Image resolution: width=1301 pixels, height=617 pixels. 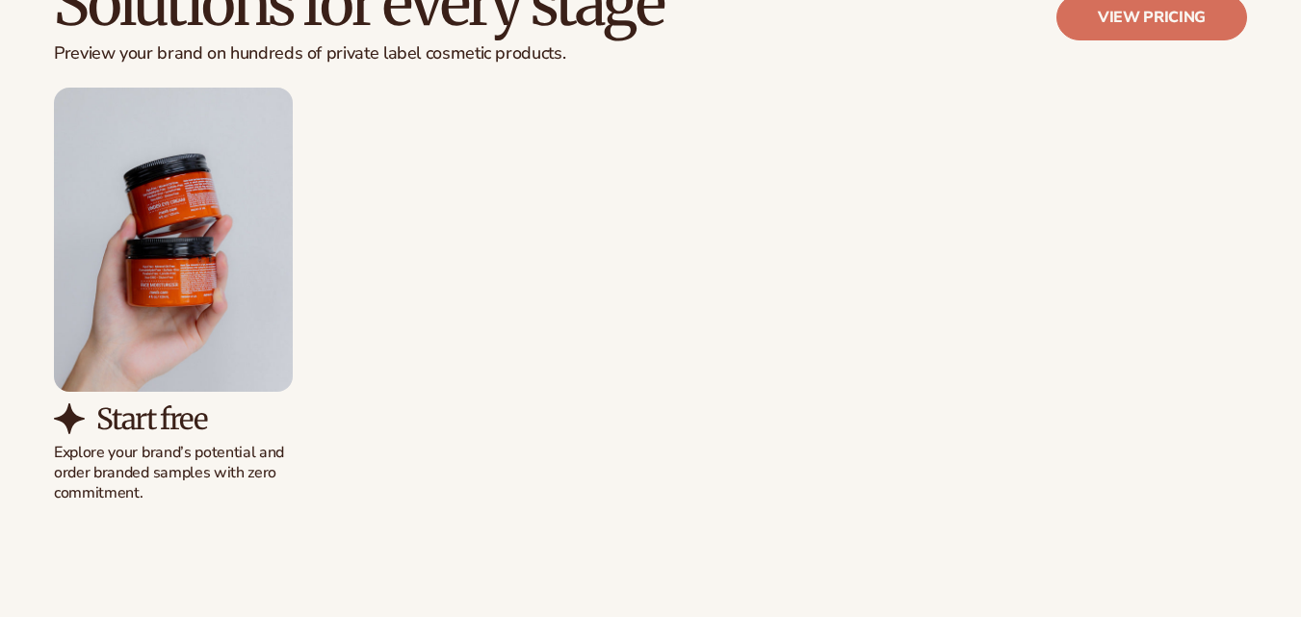 I want to click on h3: Start free, so click(x=151, y=419).